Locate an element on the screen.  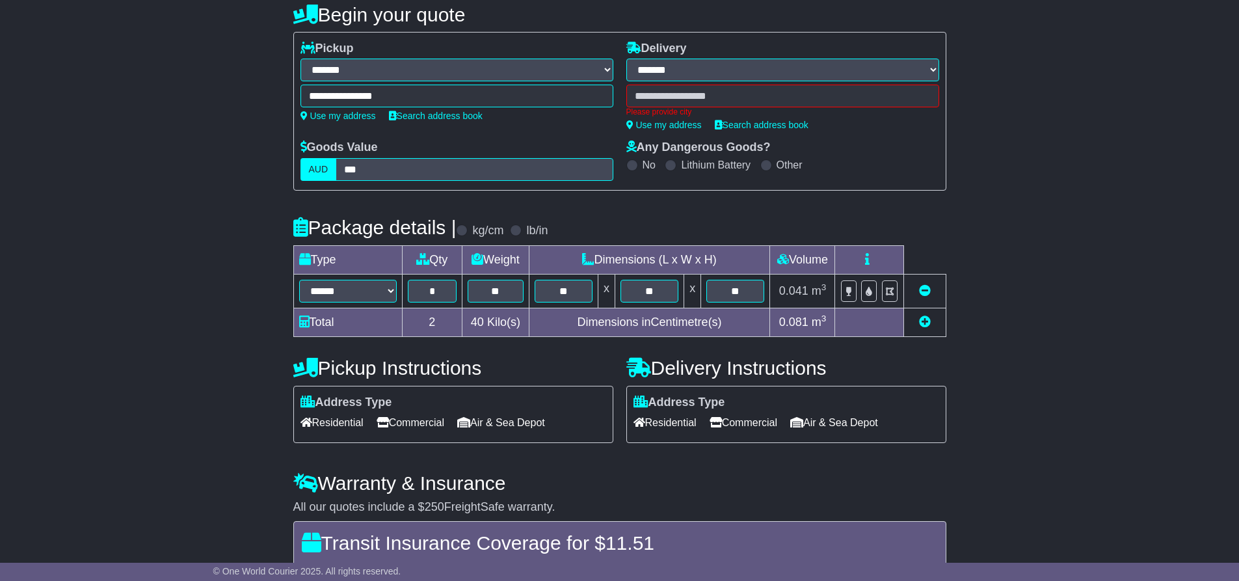
span: © One World Courier 2025. All rights reserved. is located at coordinates (307, 571).